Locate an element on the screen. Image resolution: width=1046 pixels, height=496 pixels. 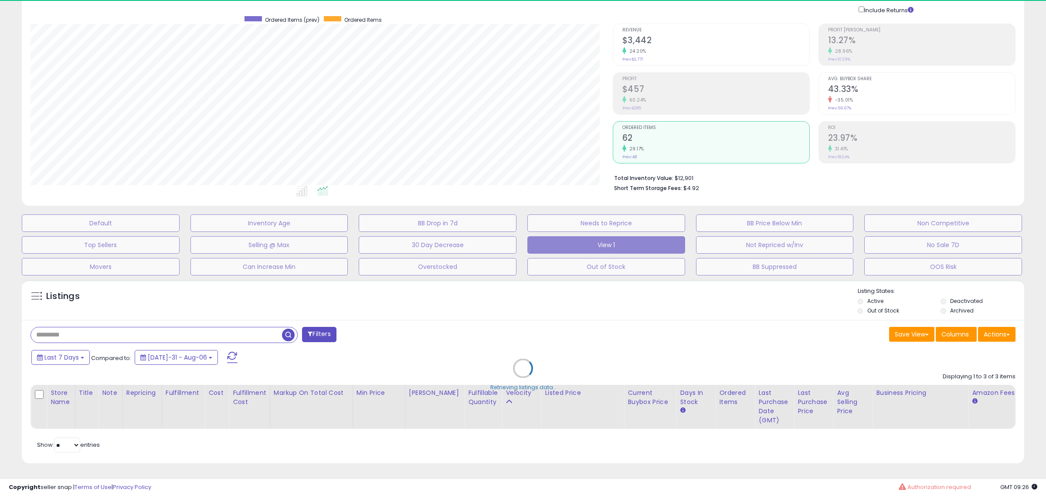
small: 60.24% is located at coordinates (636, 100).